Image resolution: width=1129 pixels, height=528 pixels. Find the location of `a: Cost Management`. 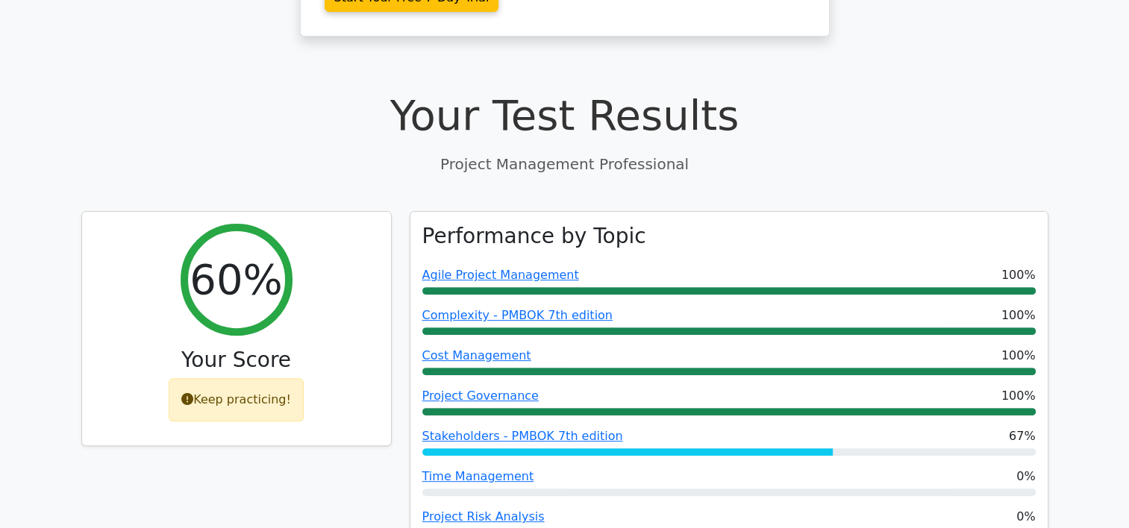

a: Cost Management is located at coordinates (477, 355).